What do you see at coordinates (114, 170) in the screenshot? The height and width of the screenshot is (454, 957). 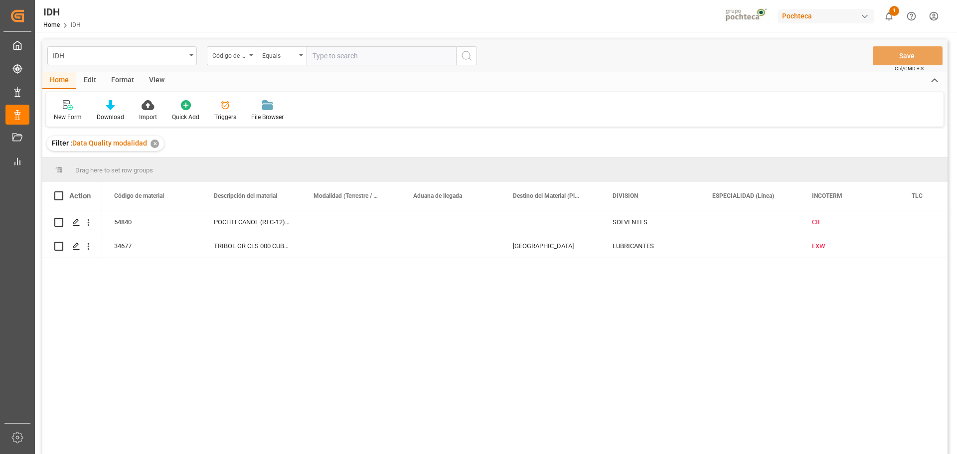 I see `span: Drag here to set row groups` at bounding box center [114, 170].